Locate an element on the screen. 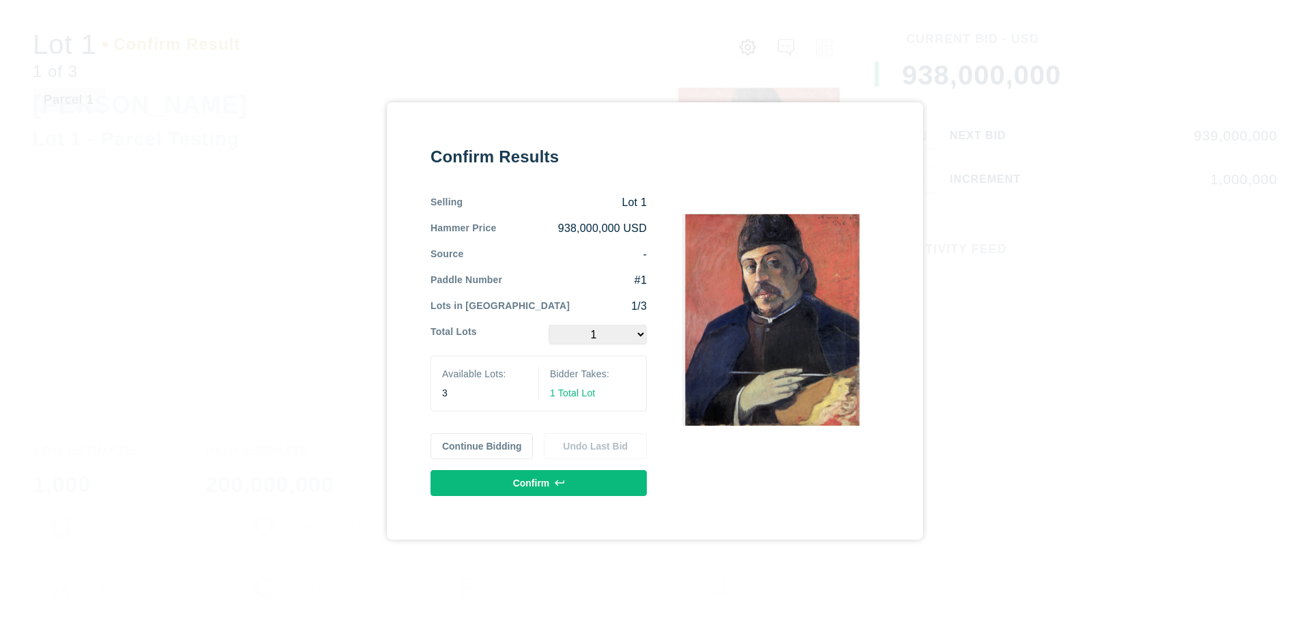 The width and height of the screenshot is (1310, 642). div: 1/3 is located at coordinates (608, 306).